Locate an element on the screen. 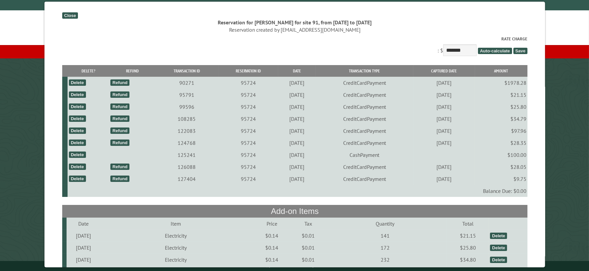 The width and height of the screenshot is (589, 271). td: $0.14 is located at coordinates (271, 248).